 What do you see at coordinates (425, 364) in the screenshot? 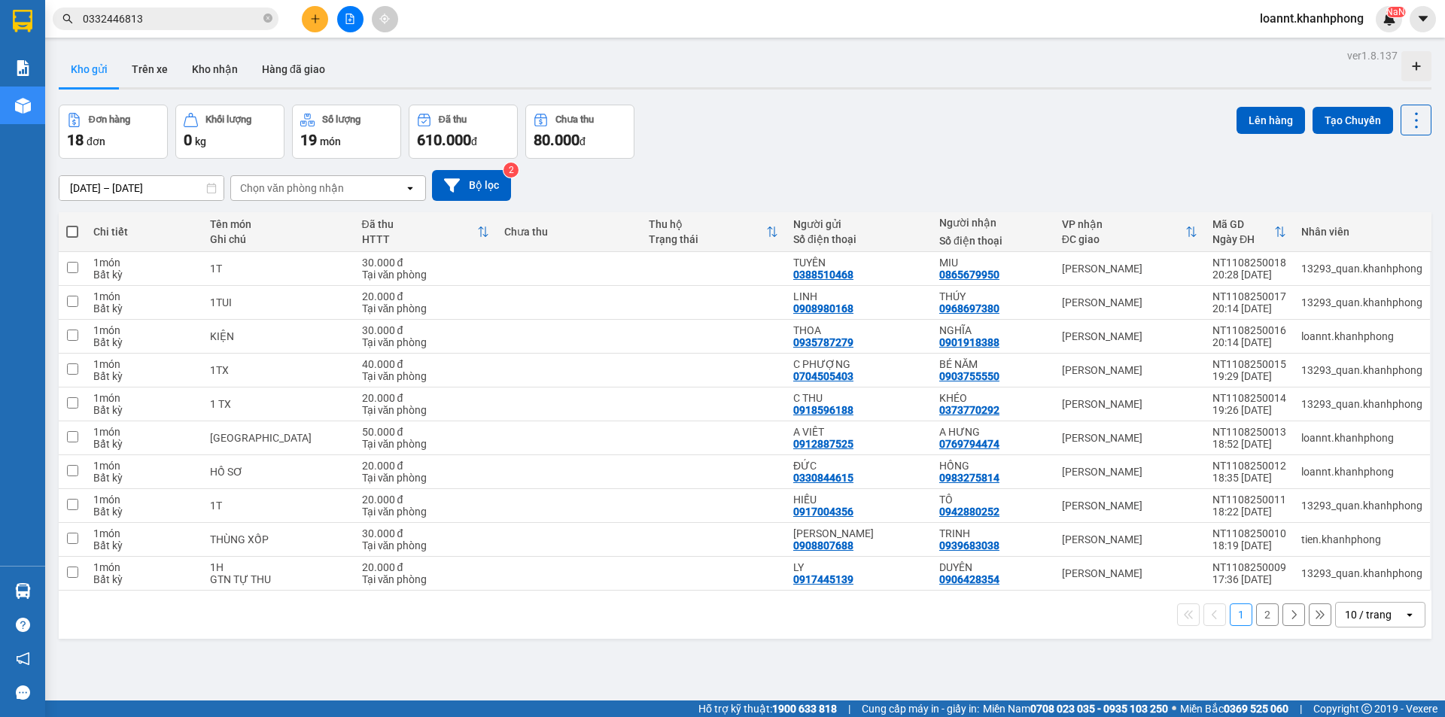
I see `div: 40.000 đ` at bounding box center [425, 364].